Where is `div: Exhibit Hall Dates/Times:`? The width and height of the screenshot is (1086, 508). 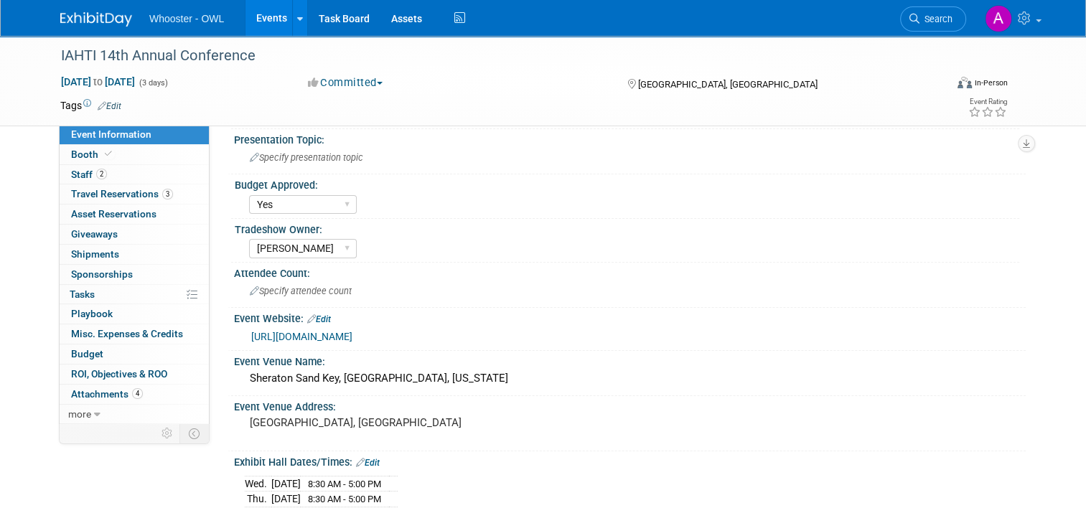 div: Exhibit Hall Dates/Times: is located at coordinates (630, 461).